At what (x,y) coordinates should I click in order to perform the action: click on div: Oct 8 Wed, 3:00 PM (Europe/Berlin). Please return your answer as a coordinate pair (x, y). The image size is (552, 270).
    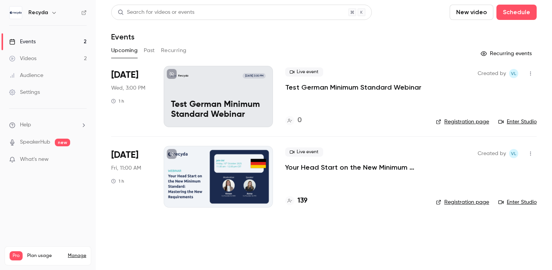
    Looking at the image, I should click on (131, 97).